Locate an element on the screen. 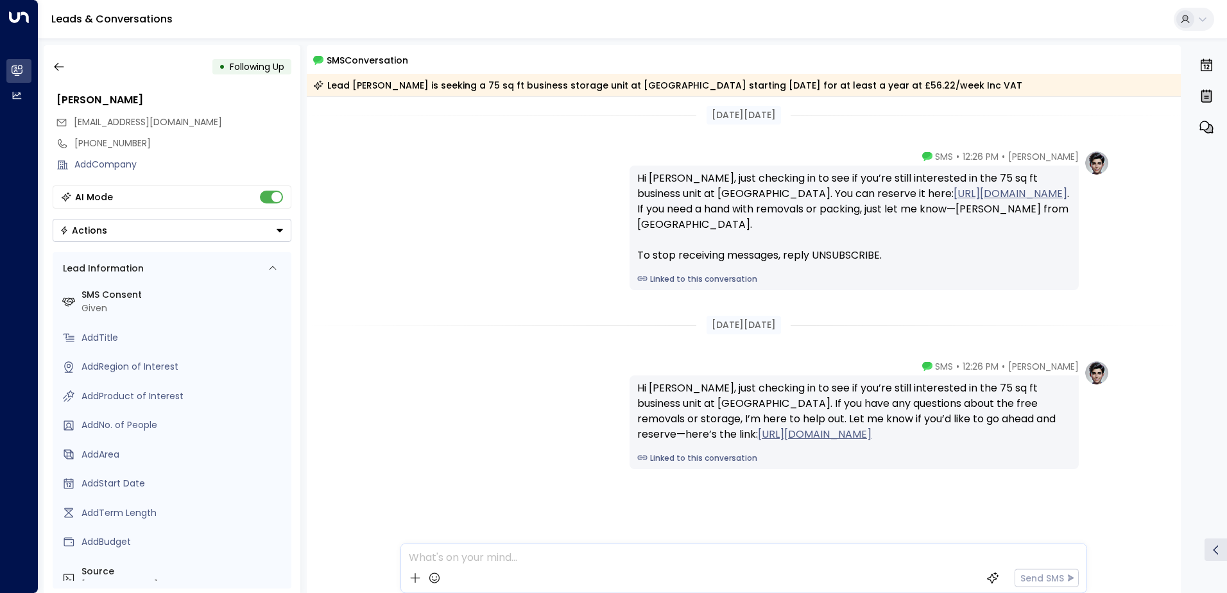 This screenshot has height=593, width=1227. div: AddProduct of Interest is located at coordinates (184, 396).